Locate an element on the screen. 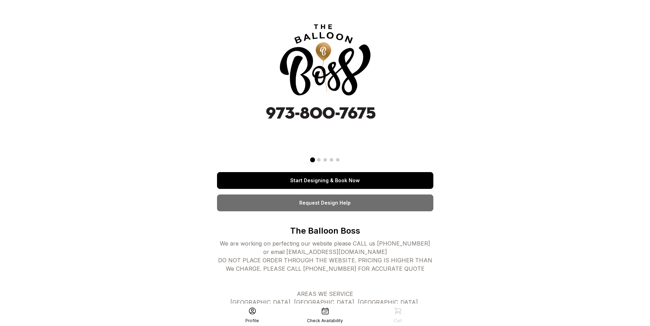 Image resolution: width=650 pixels, height=326 pixels. div: Cart is located at coordinates (398, 321).